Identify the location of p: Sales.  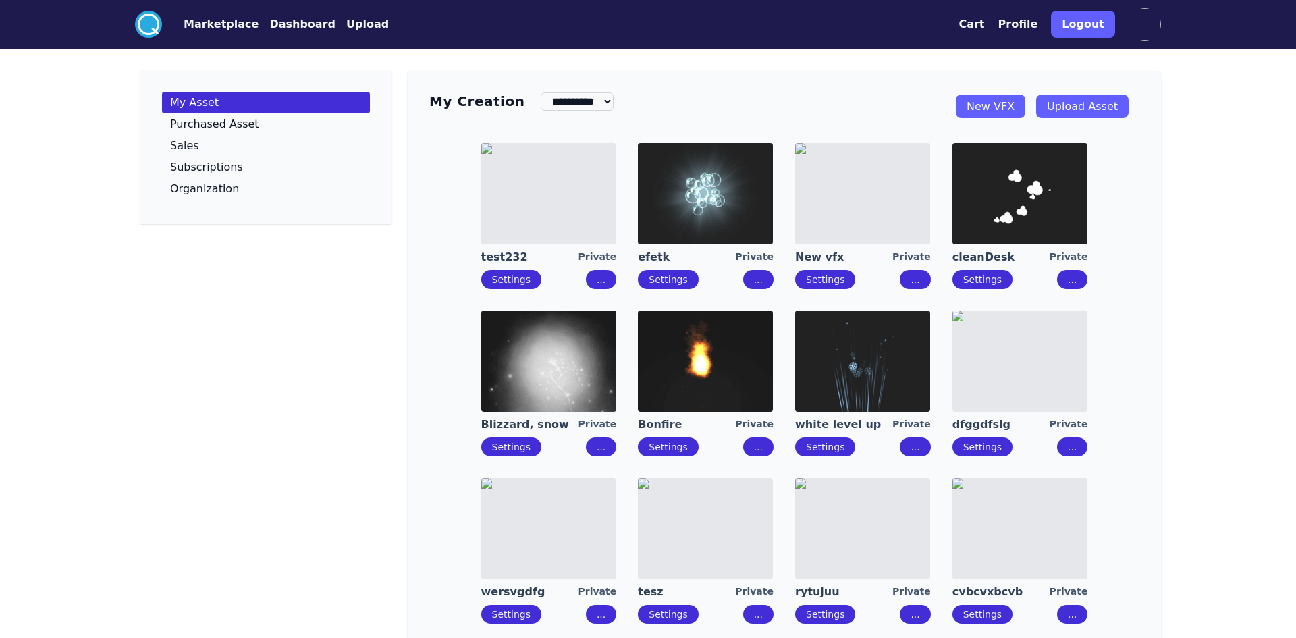
(184, 146).